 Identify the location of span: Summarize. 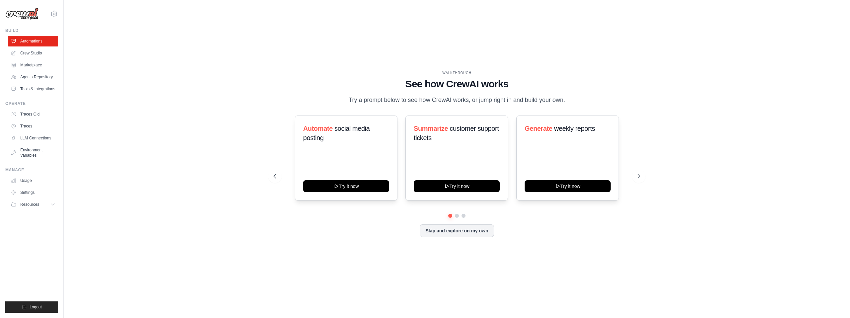
(431, 128).